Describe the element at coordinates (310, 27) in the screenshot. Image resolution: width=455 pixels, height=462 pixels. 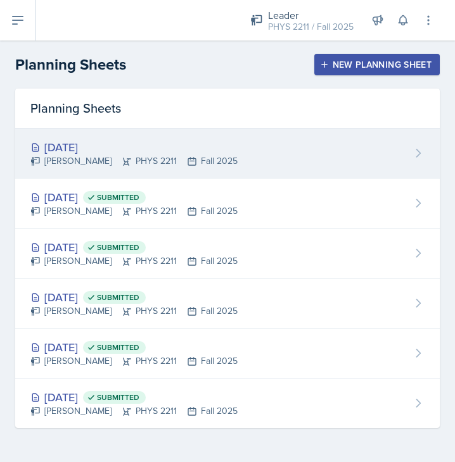
I see `div: PHYS 2211 / Fall 2025` at that location.